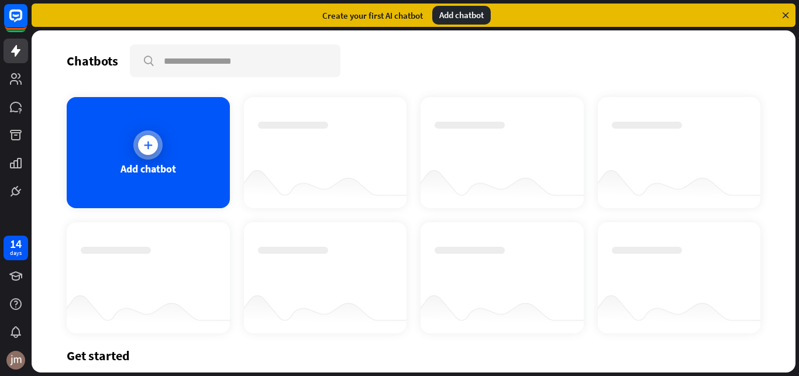 This screenshot has height=376, width=799. I want to click on button: Open LiveChat chat widget, so click(27, 22).